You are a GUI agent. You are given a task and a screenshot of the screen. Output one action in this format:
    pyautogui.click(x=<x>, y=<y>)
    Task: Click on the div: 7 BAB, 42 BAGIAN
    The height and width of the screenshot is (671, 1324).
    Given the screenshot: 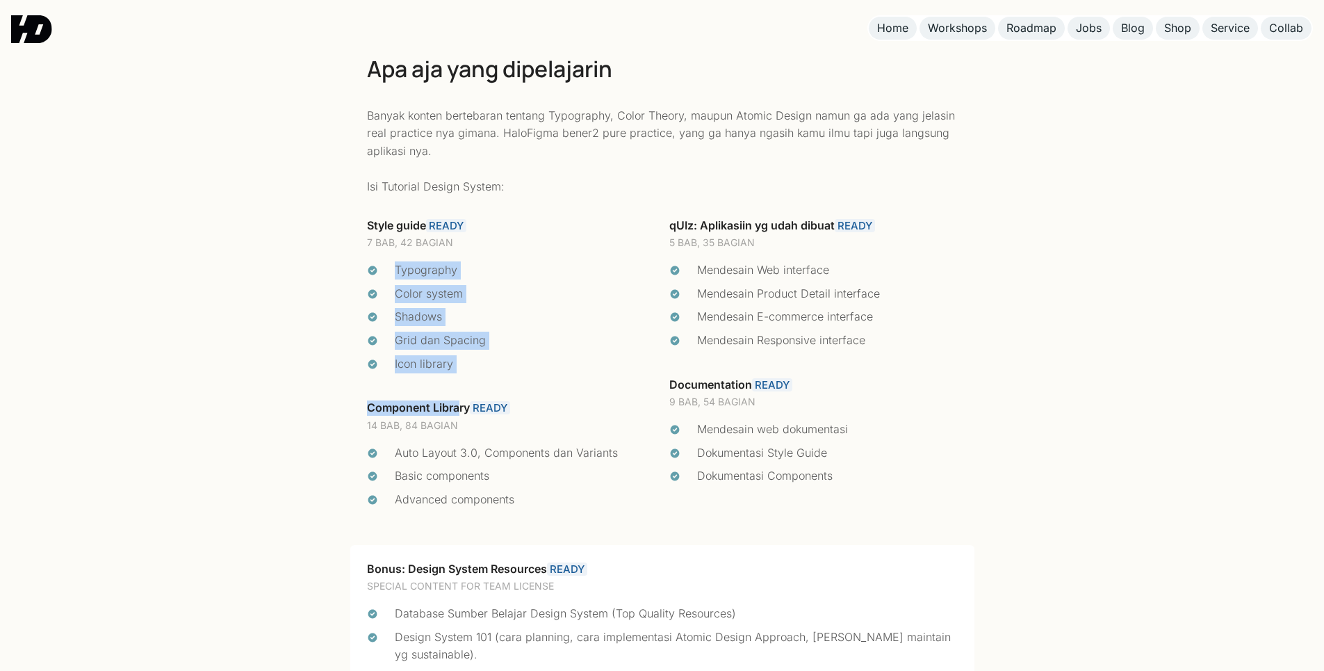 What is the action you would take?
    pyautogui.click(x=511, y=243)
    